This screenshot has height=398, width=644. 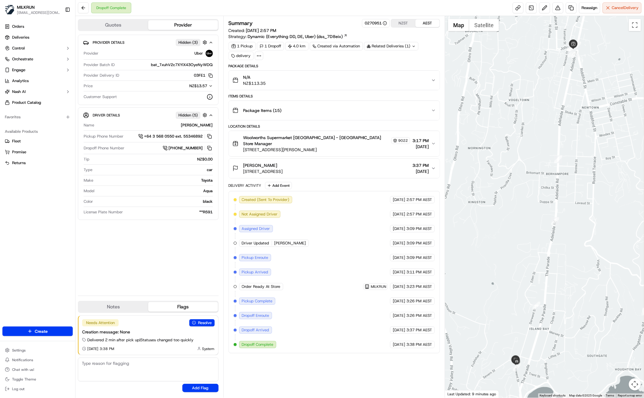 What do you see at coordinates (245, 186) in the screenshot?
I see `div: Delivery Activity` at bounding box center [245, 186].